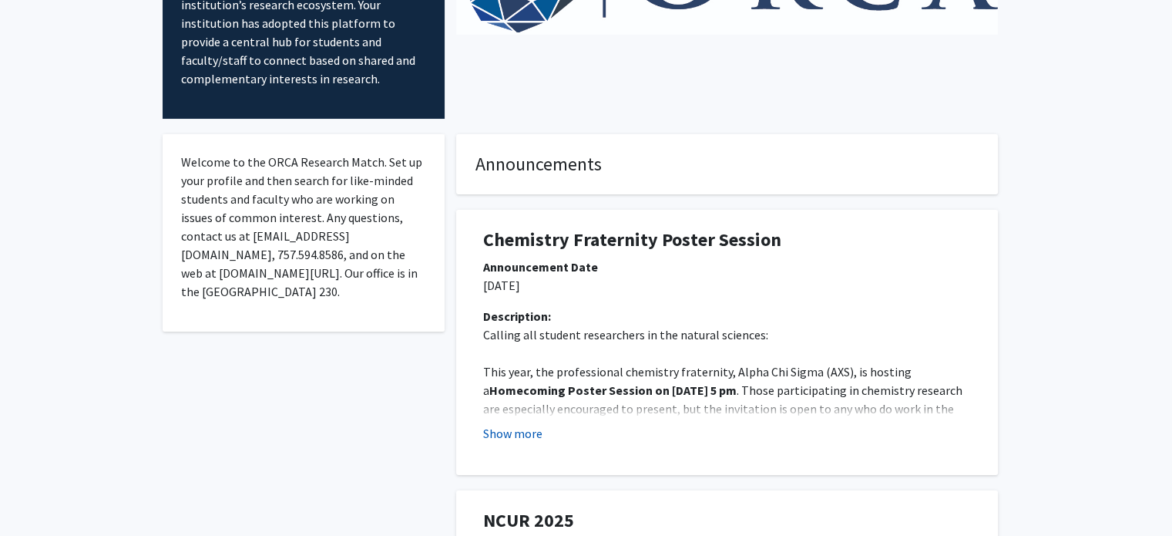 The image size is (1172, 536). What do you see at coordinates (727, 240) in the screenshot?
I see `h1: Chemistry Fraternity Poster Session` at bounding box center [727, 240].